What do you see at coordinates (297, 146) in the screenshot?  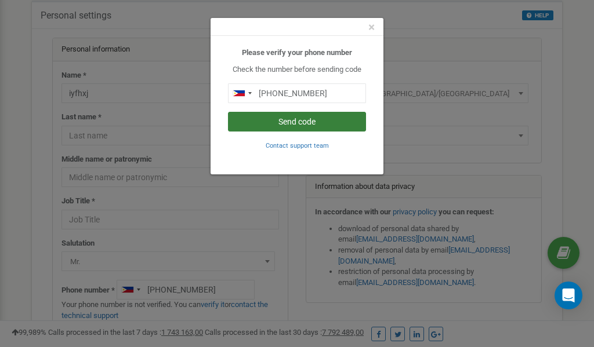 I see `small: Contact support team` at bounding box center [297, 146].